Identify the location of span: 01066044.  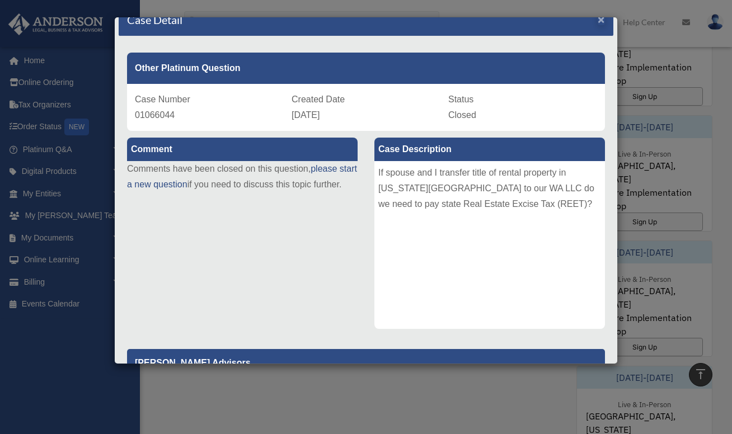
(154, 115).